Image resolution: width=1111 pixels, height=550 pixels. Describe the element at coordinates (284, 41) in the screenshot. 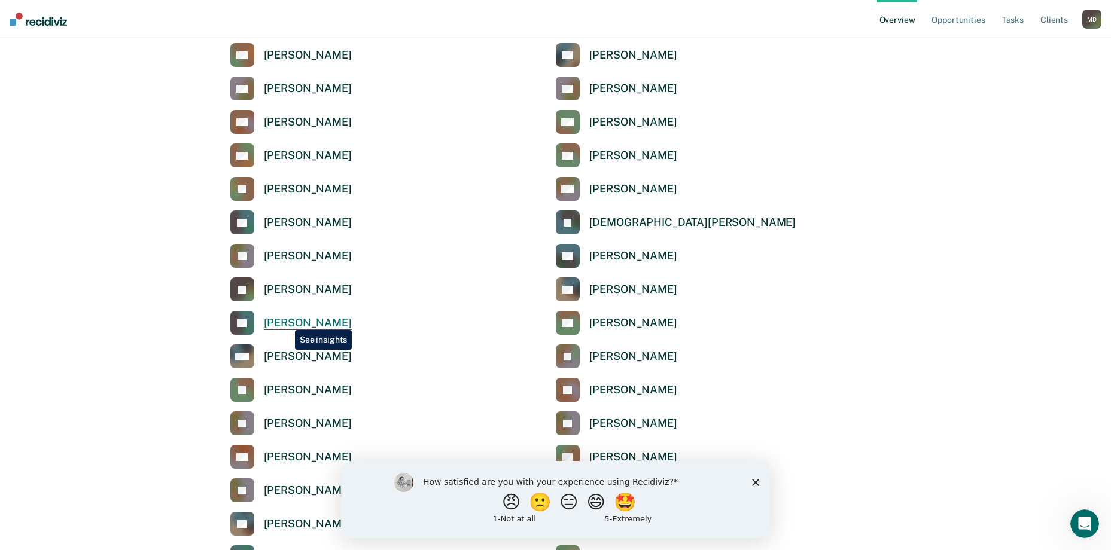

I see `button: 5` at that location.